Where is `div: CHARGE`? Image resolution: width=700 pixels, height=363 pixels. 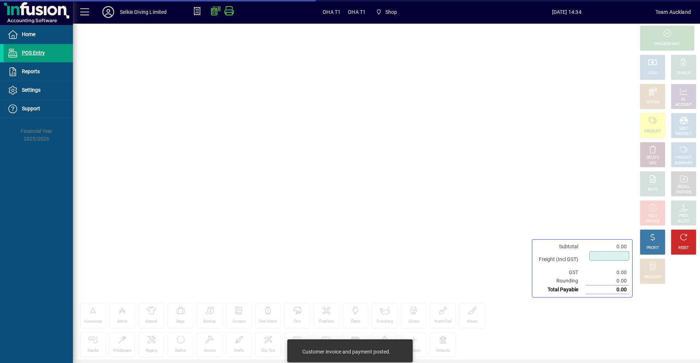
div: CHARGE is located at coordinates (684, 73).